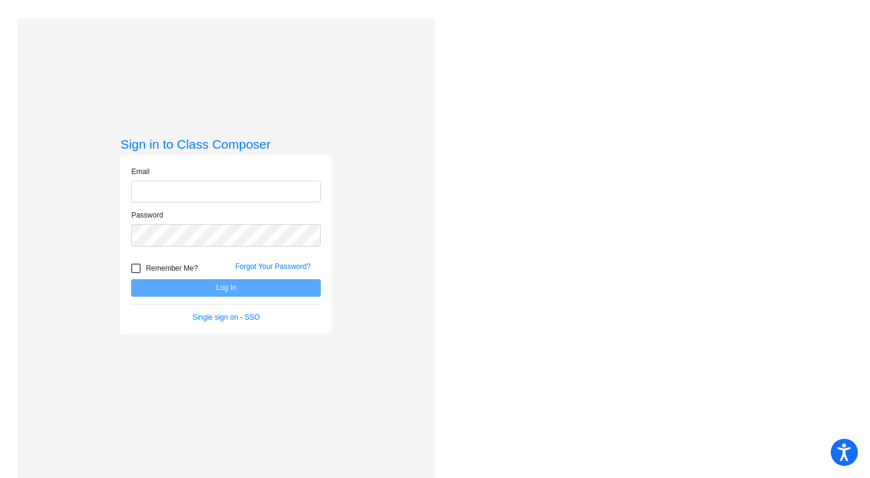  What do you see at coordinates (147, 215) in the screenshot?
I see `label: Password` at bounding box center [147, 215].